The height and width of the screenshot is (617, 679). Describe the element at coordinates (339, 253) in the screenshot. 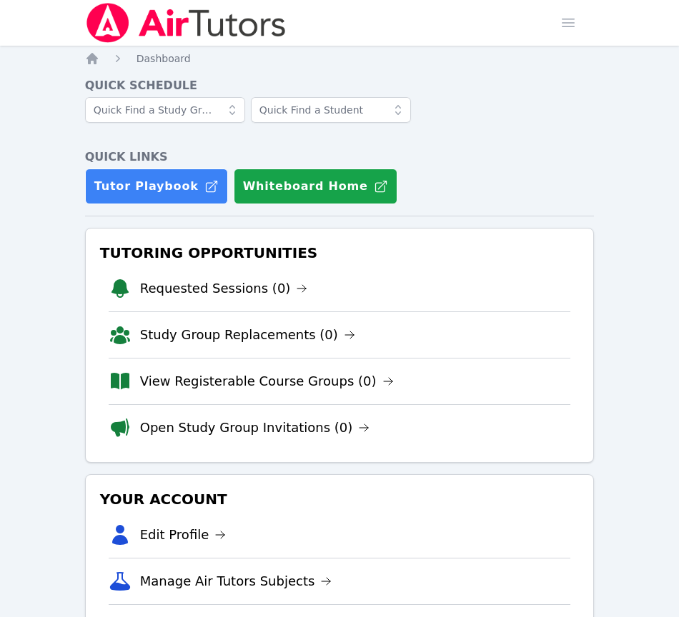

I see `h3: Tutoring Opportunities` at that location.